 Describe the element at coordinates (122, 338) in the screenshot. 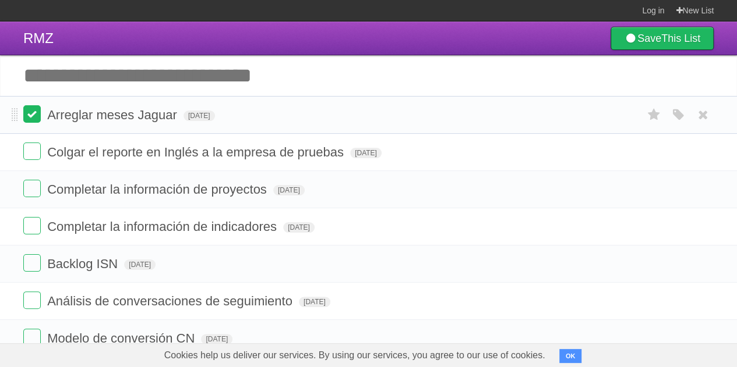

I see `span: Modelo de conversión CN` at that location.